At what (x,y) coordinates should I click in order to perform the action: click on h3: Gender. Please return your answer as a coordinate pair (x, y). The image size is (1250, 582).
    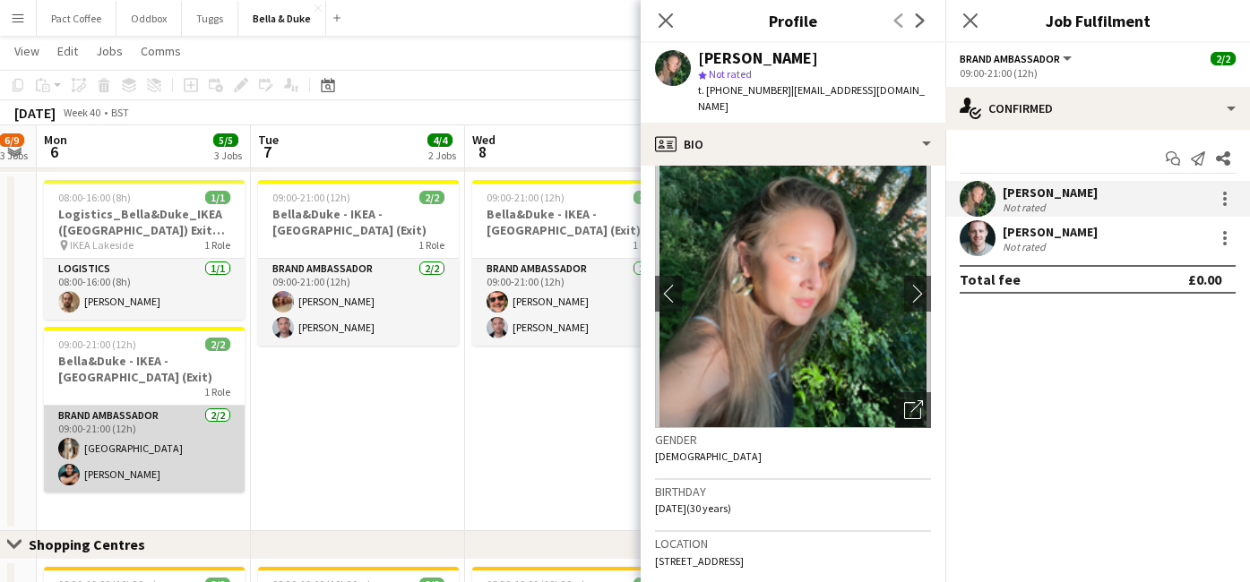
    Looking at the image, I should click on (793, 440).